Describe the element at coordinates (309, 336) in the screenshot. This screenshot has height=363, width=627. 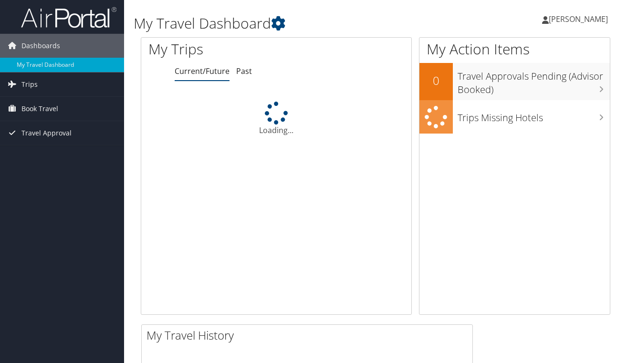
I see `h2: My Travel History` at that location.